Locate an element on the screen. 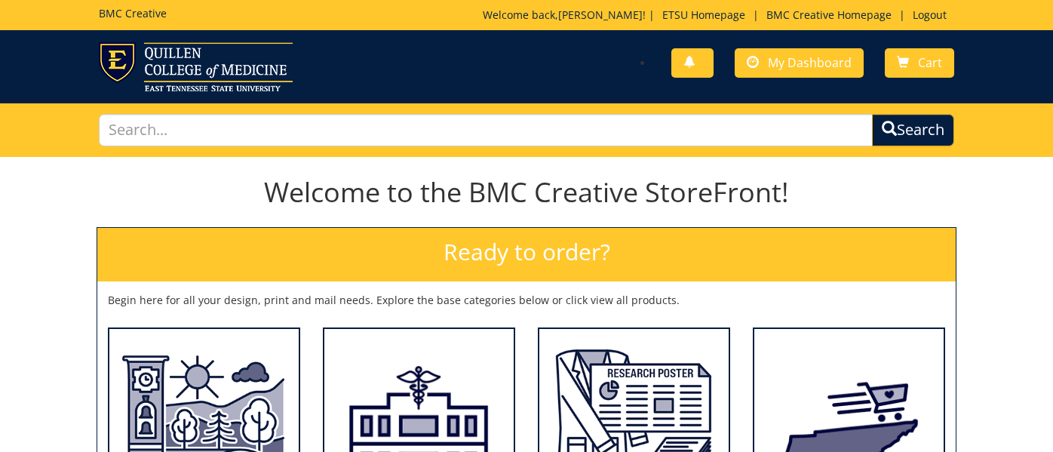 The image size is (1053, 452). a: BMC Creative Homepage is located at coordinates (829, 14).